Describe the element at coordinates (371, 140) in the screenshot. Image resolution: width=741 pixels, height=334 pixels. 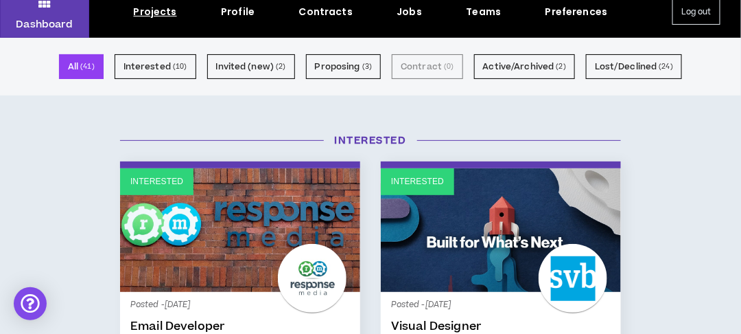
I see `h3: Interested` at that location.